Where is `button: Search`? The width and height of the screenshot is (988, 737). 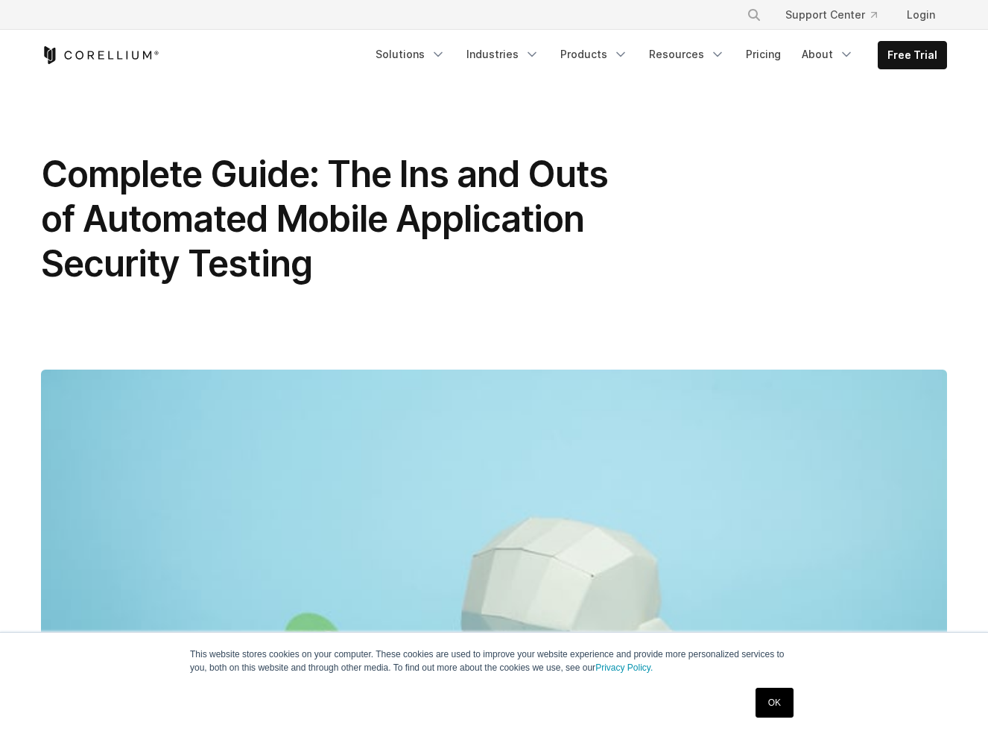 button: Search is located at coordinates (754, 15).